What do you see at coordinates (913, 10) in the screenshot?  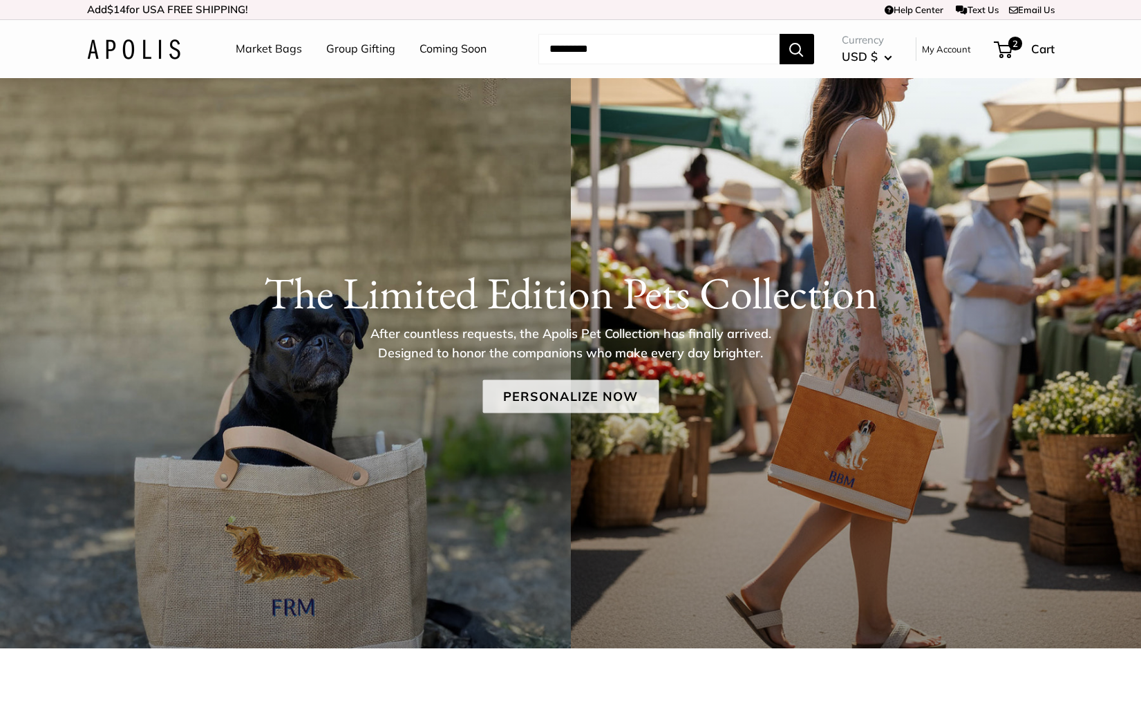 I see `a: Help Center` at bounding box center [913, 10].